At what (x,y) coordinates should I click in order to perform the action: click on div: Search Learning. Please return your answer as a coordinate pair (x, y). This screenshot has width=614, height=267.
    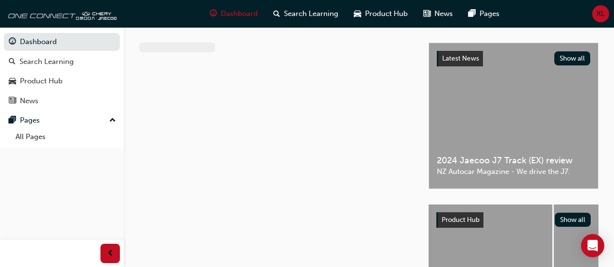
    Looking at the image, I should click on (47, 62).